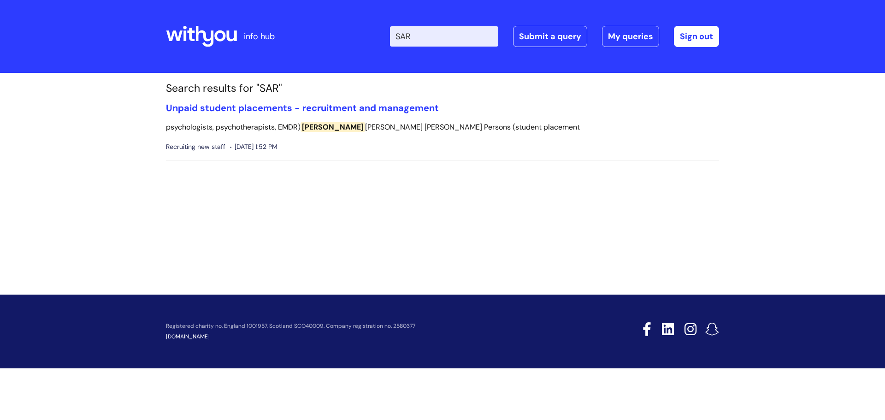  I want to click on h1: Search results for "SAR", so click(443, 89).